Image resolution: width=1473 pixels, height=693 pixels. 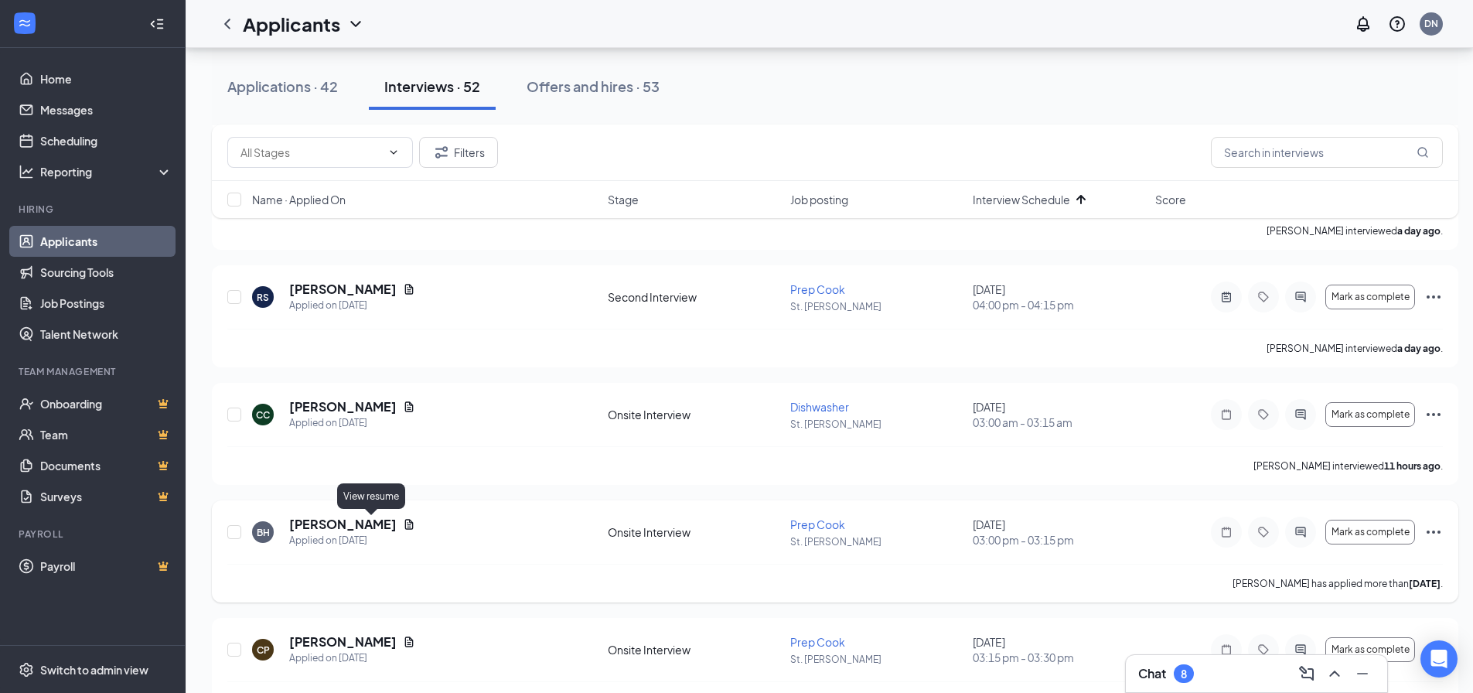 I want to click on span: Dishwasher, so click(x=820, y=407).